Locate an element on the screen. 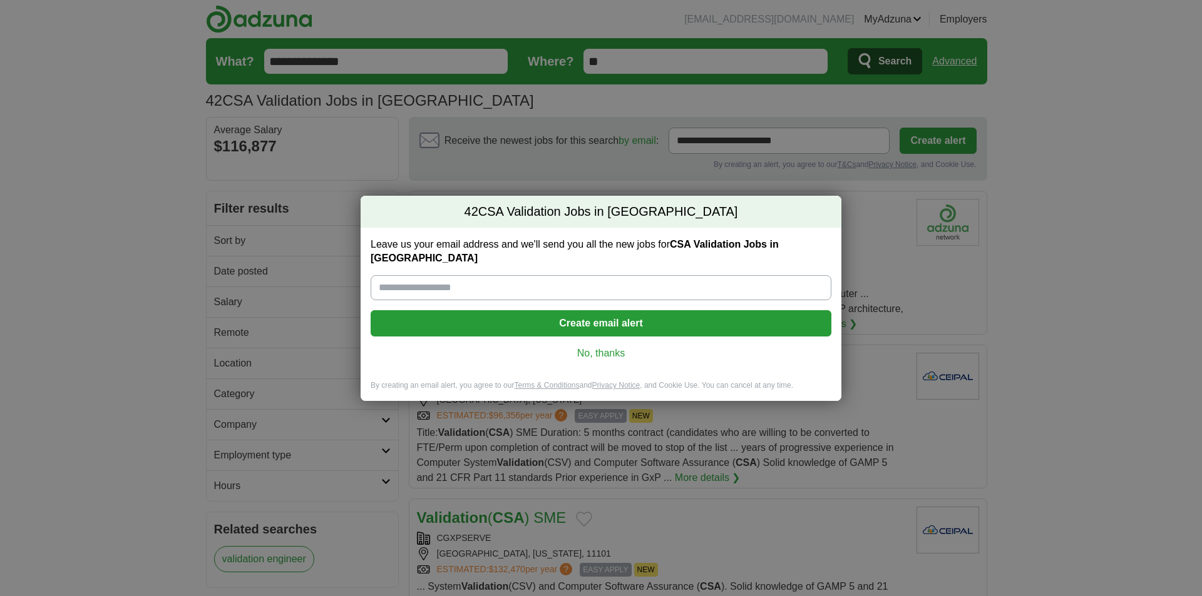 The image size is (1202, 596). a: Terms & Conditions is located at coordinates (546, 386).